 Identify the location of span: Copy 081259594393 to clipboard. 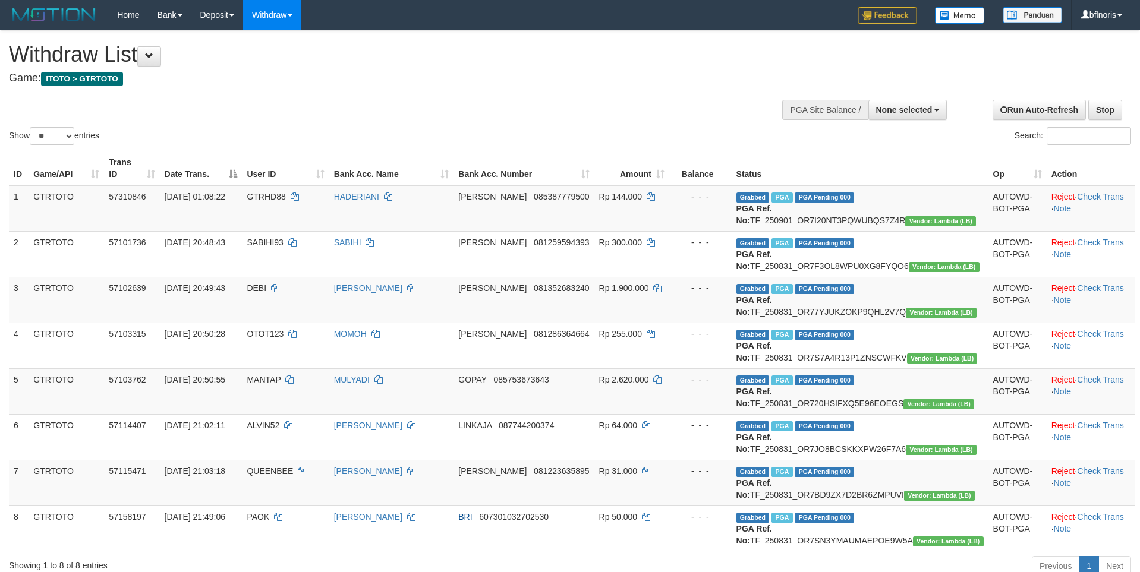
(561, 243).